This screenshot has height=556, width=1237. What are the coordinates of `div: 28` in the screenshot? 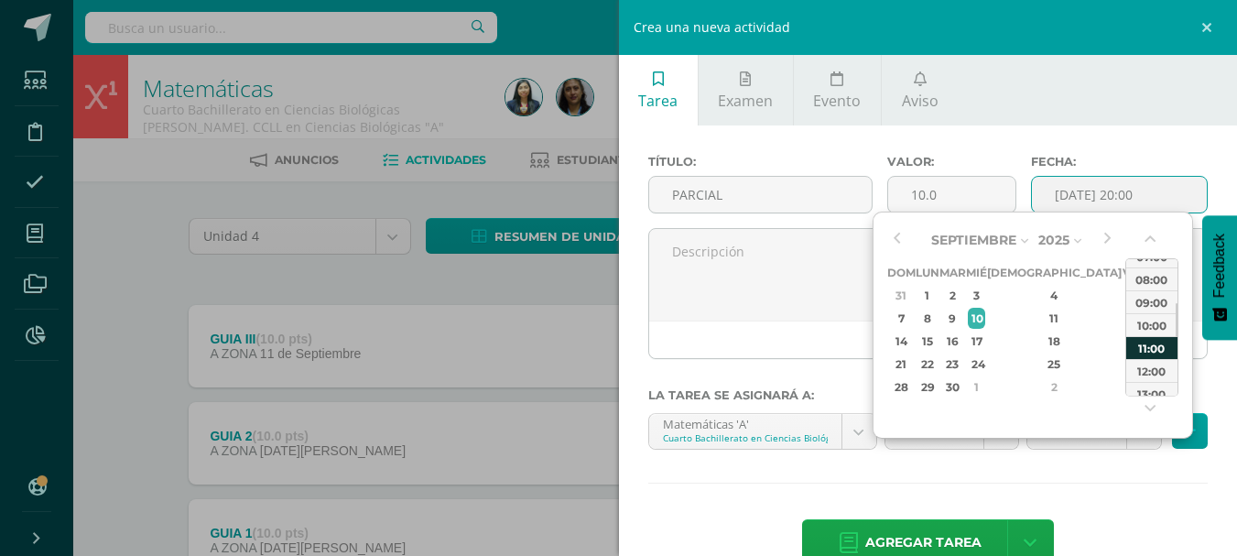 It's located at (901, 386).